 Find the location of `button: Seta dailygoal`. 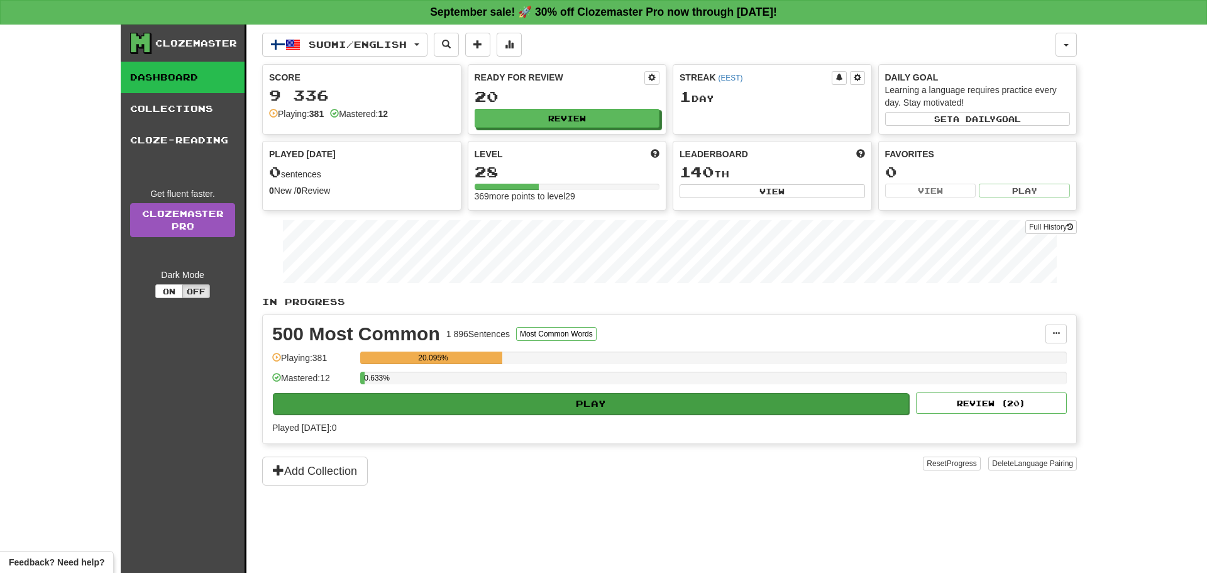

button: Seta dailygoal is located at coordinates (977, 119).